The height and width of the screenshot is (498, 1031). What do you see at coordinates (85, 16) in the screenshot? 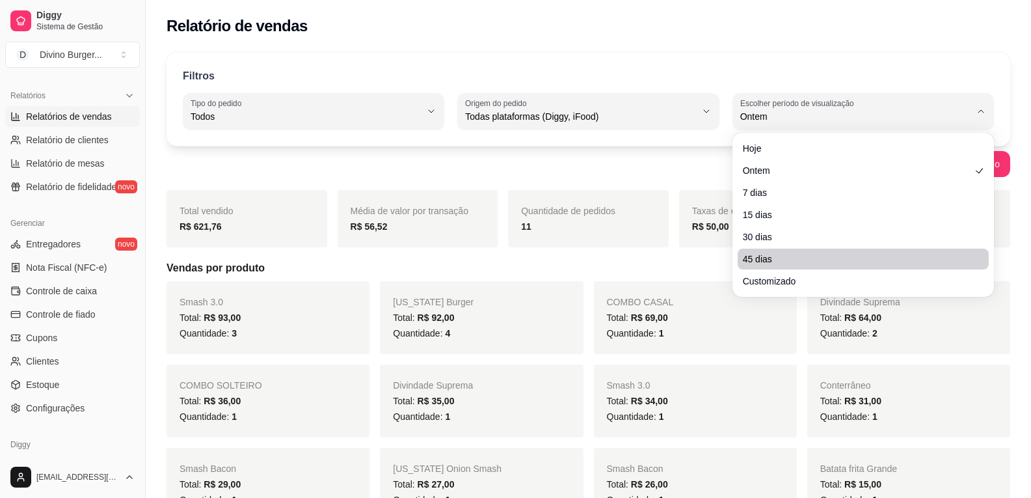
I see `span: Diggy` at bounding box center [85, 16].